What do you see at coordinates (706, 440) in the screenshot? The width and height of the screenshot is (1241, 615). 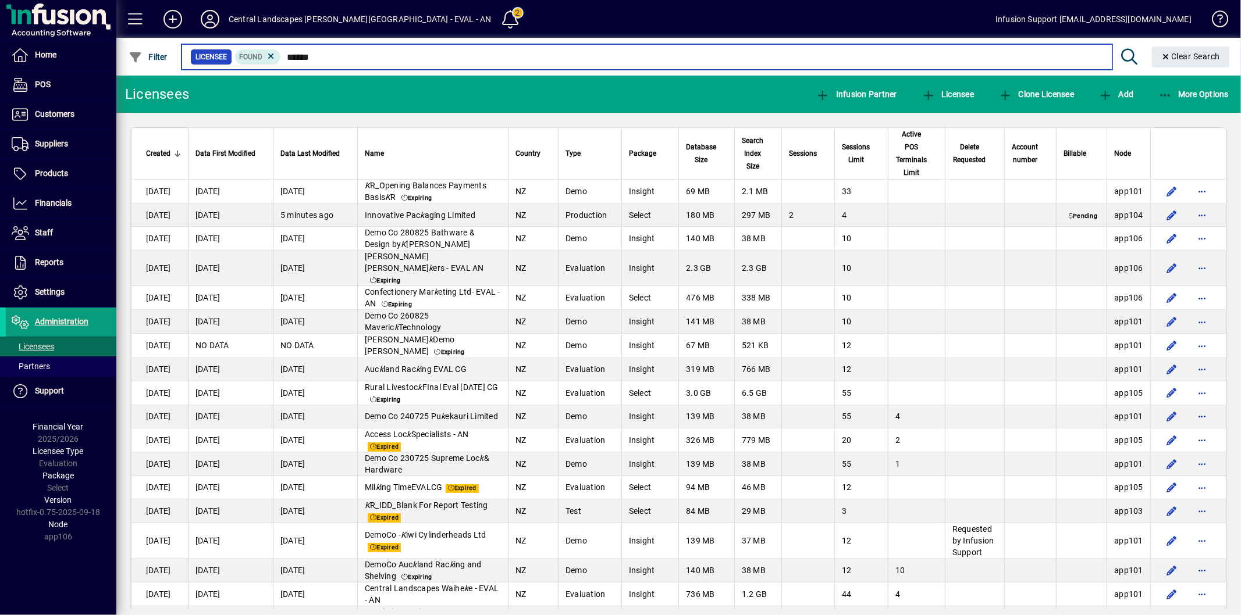 I see `td: 326 MB` at bounding box center [706, 440].